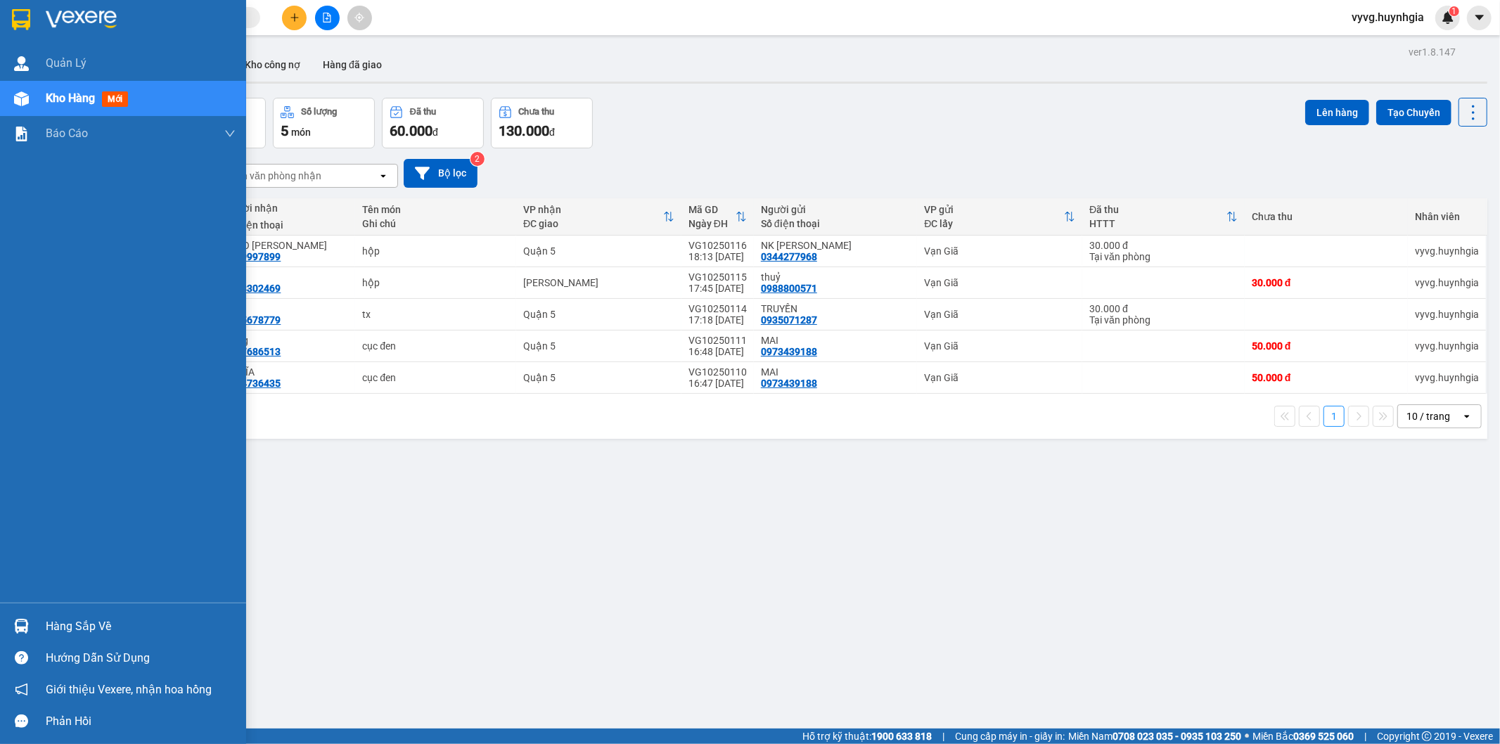 The image size is (1500, 744). I want to click on span: Miền Nam, so click(1154, 736).